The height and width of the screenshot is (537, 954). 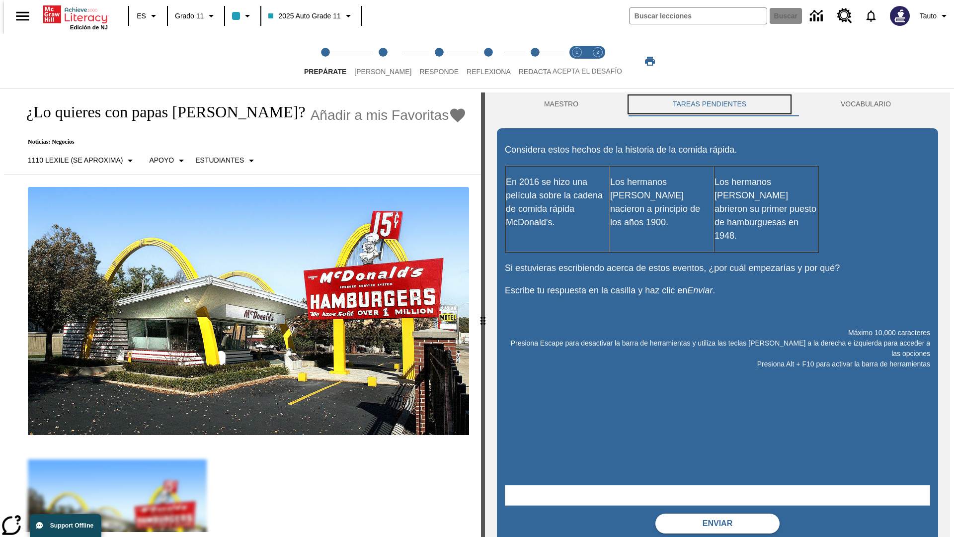 I want to click on div: Portada, so click(x=76, y=17).